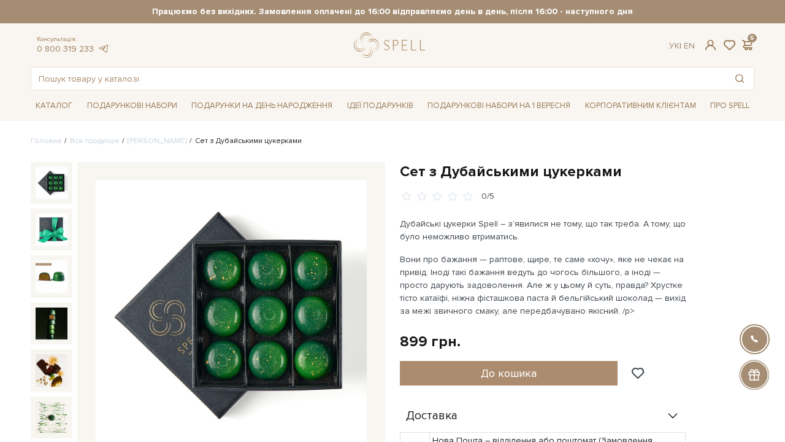 This screenshot has height=442, width=785. Describe the element at coordinates (577, 171) in the screenshot. I see `h1: Сет з Дубайськими цукерками` at that location.